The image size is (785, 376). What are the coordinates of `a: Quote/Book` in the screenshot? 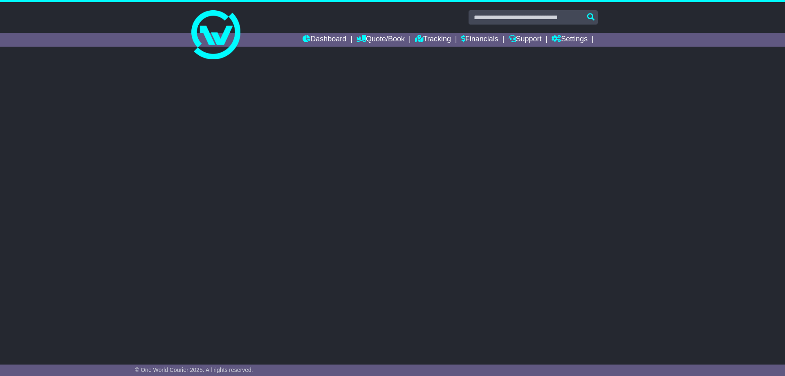 It's located at (380, 40).